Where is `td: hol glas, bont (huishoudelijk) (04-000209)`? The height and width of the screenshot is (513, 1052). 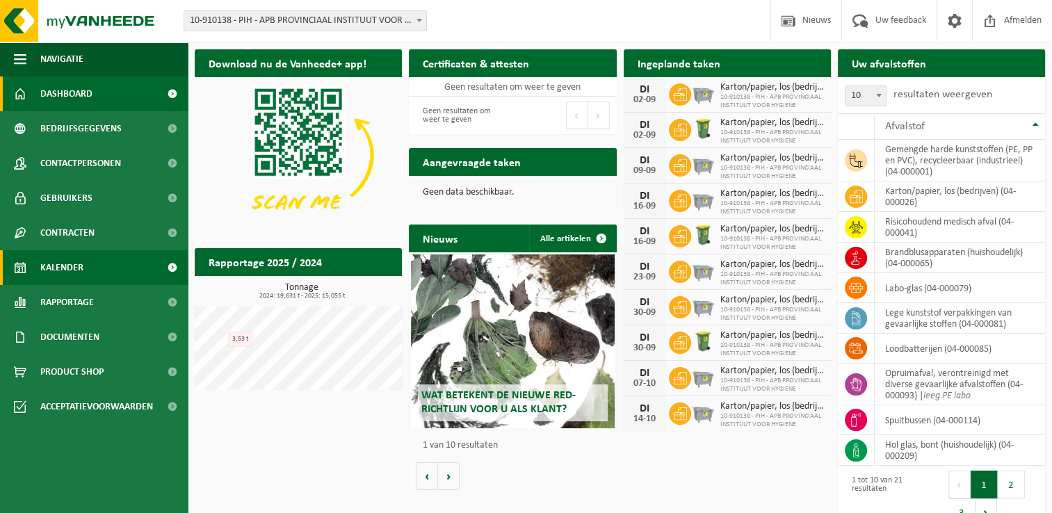
td: hol glas, bont (huishoudelijk) (04-000209) is located at coordinates (960, 451).